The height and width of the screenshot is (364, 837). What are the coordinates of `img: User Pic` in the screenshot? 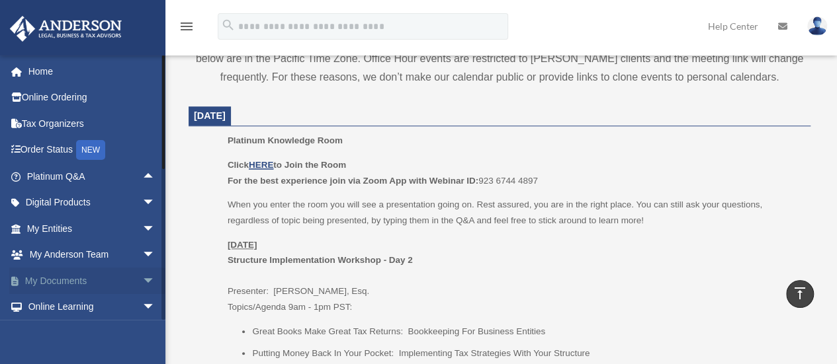 It's located at (817, 26).